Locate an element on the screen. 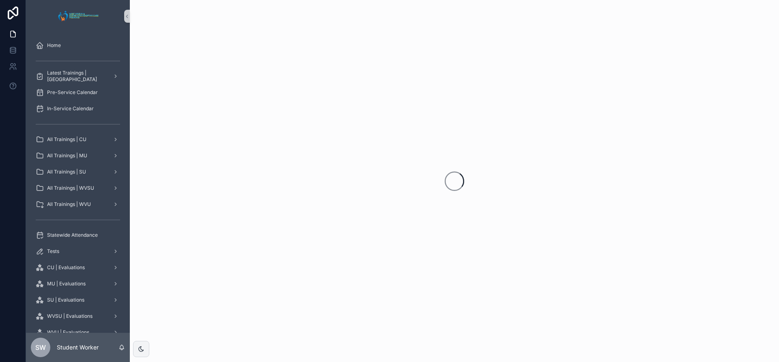  a: WVU | Evaluations is located at coordinates (78, 333).